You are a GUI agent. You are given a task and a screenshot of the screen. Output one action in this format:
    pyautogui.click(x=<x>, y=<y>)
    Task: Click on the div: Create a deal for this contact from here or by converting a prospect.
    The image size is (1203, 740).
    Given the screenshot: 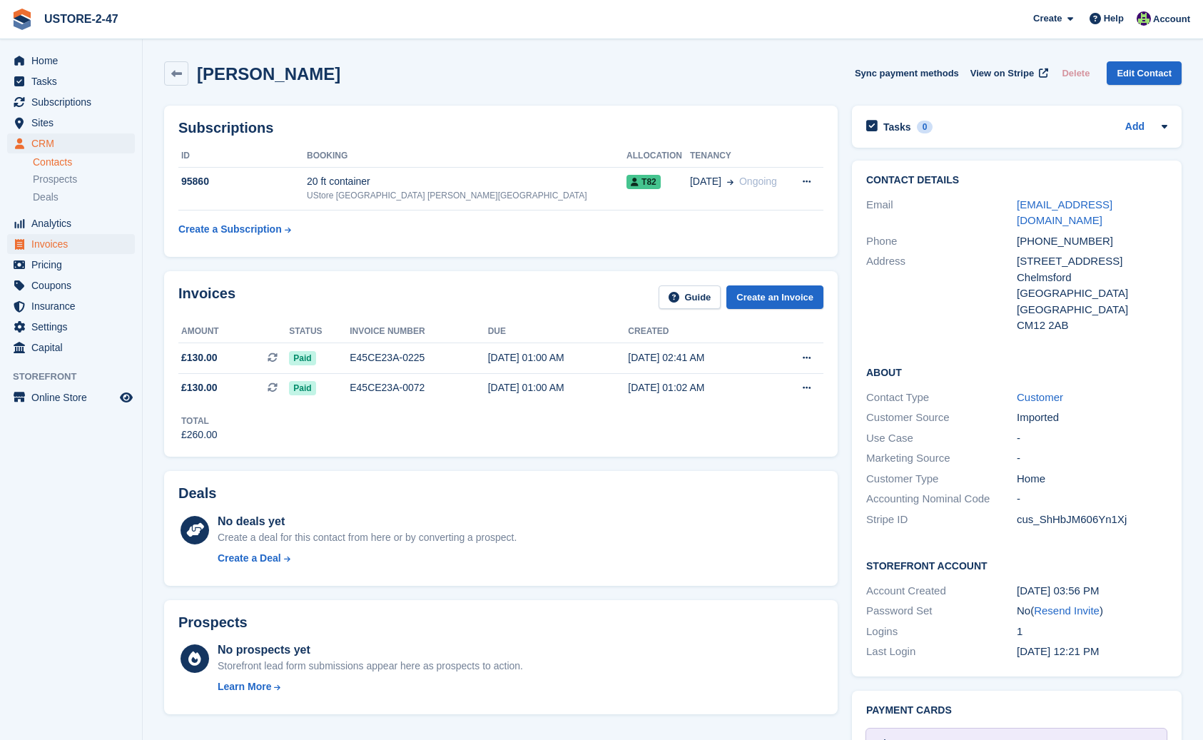 What is the action you would take?
    pyautogui.click(x=367, y=537)
    